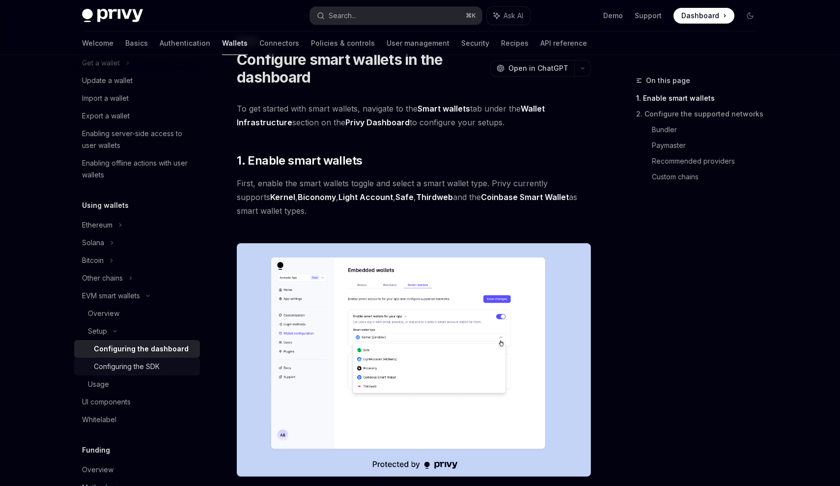  Describe the element at coordinates (141, 349) in the screenshot. I see `div: Configuring the dashboard` at that location.